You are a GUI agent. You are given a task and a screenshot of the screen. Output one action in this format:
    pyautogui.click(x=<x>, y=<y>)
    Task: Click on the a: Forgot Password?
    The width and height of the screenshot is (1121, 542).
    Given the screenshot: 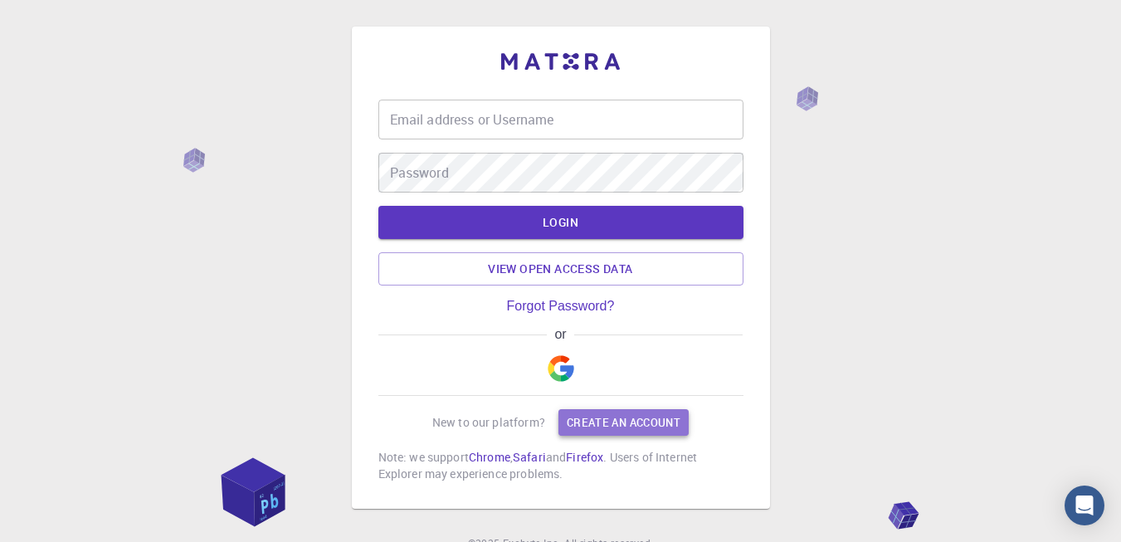 What is the action you would take?
    pyautogui.click(x=561, y=306)
    